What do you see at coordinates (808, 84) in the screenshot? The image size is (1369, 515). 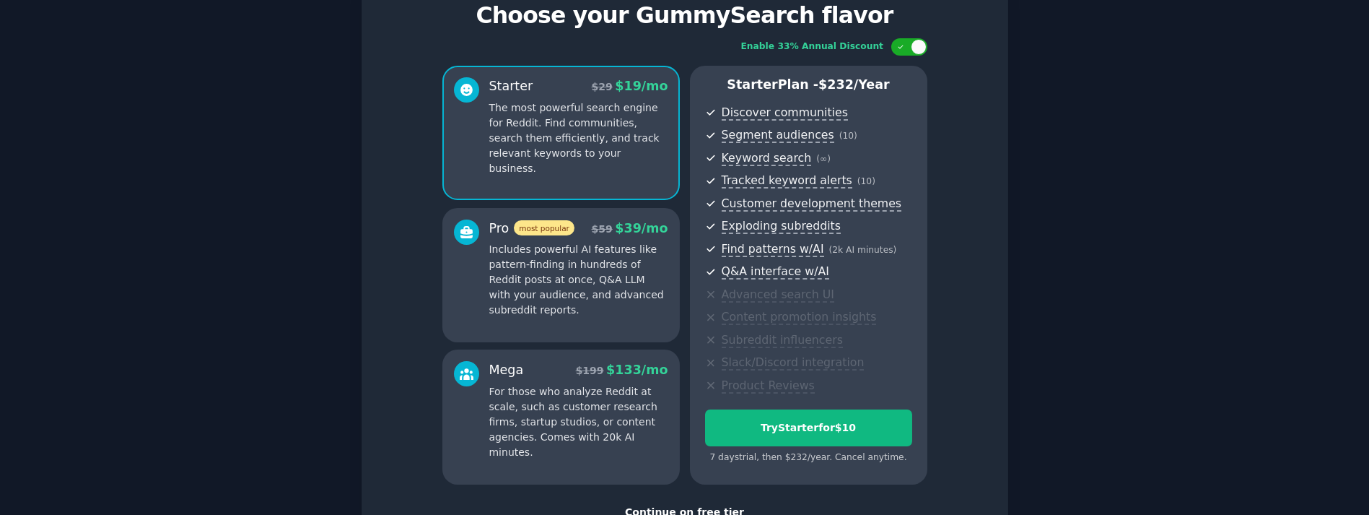 I see `p: Starter Plan -` at bounding box center [808, 84].